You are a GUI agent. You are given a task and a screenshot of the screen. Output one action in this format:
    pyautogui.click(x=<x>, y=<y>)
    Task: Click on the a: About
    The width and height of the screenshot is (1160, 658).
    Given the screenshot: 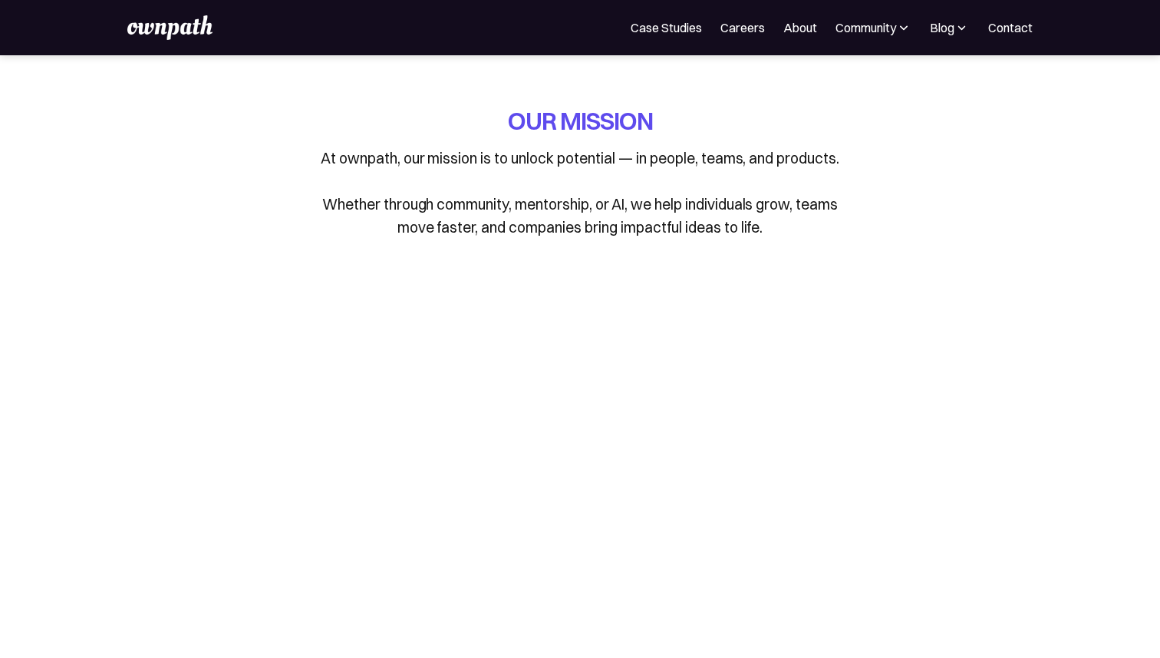 What is the action you would take?
    pyautogui.click(x=800, y=28)
    